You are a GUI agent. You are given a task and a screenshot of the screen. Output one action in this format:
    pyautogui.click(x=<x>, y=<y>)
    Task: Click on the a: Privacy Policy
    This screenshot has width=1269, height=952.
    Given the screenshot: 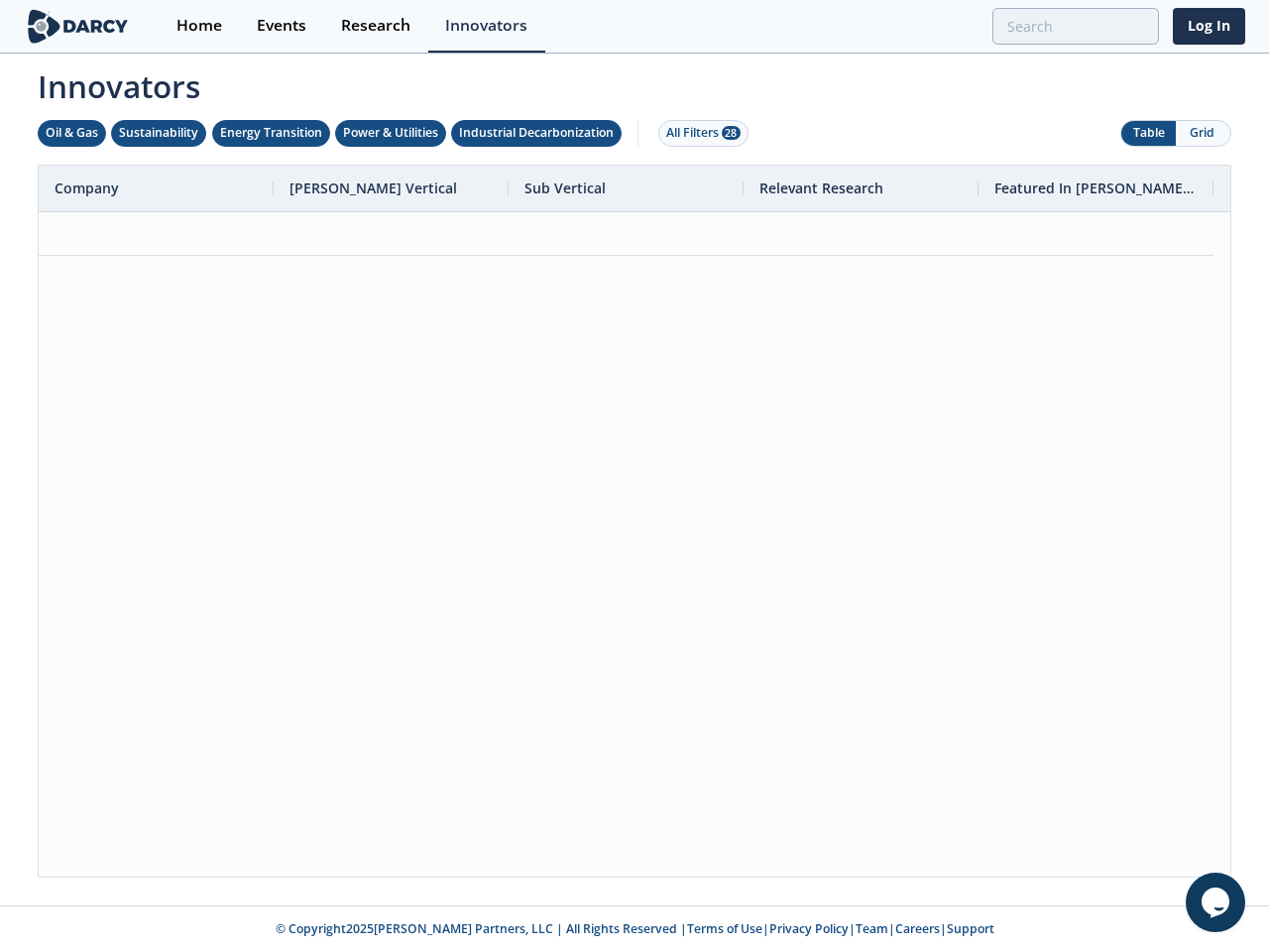 What is the action you would take?
    pyautogui.click(x=809, y=928)
    